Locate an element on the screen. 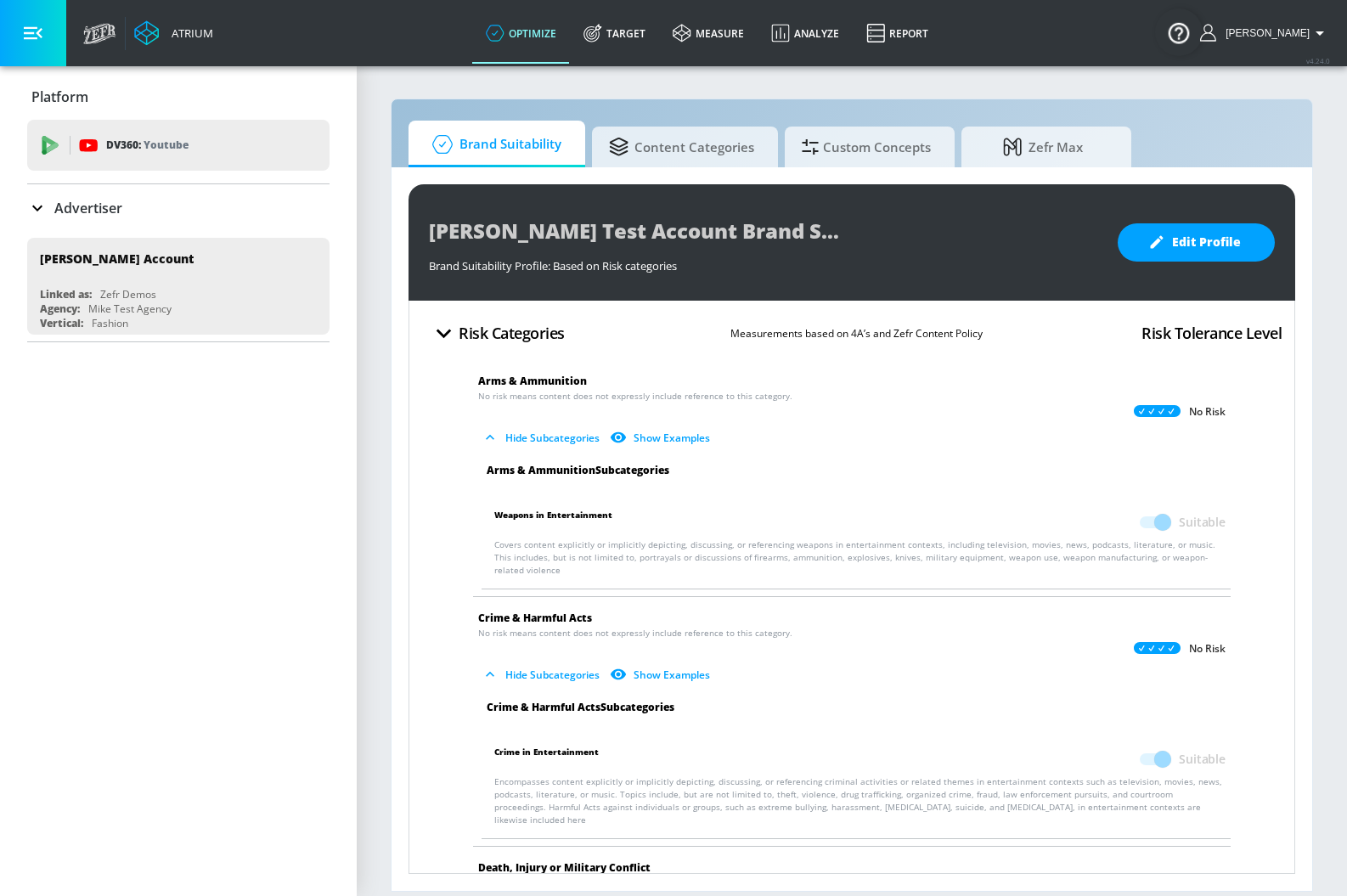 This screenshot has width=1347, height=896. p: Measurements based on 4A’s and Zefr Content Policy is located at coordinates (856, 333).